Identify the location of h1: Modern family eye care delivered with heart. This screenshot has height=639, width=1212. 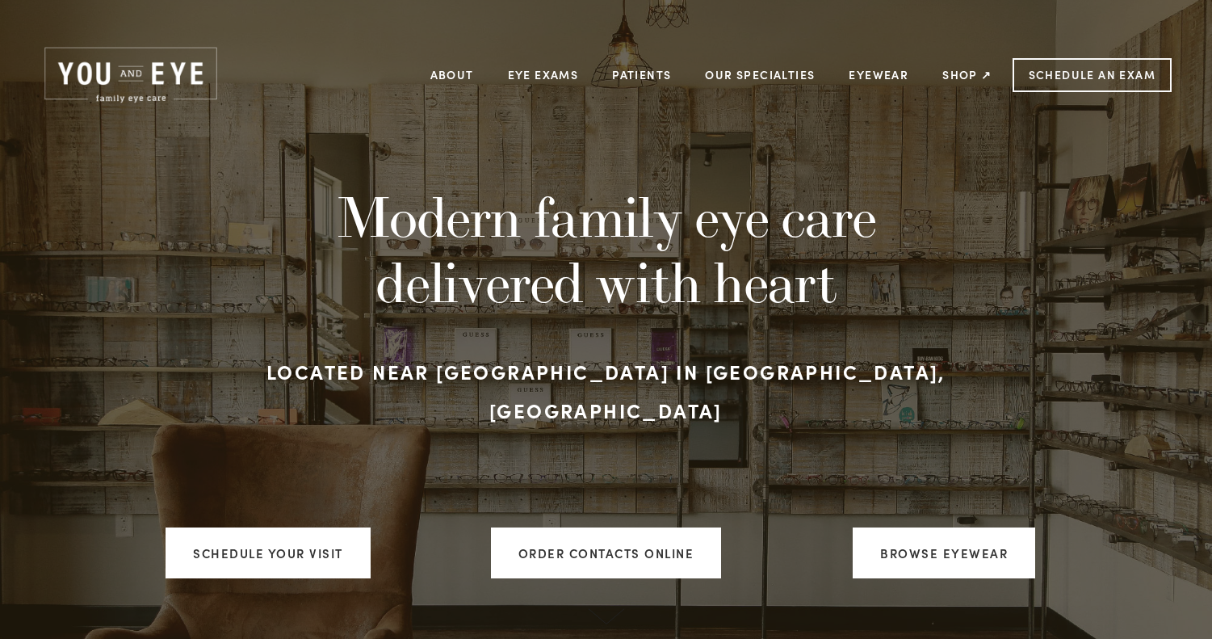
(606, 249).